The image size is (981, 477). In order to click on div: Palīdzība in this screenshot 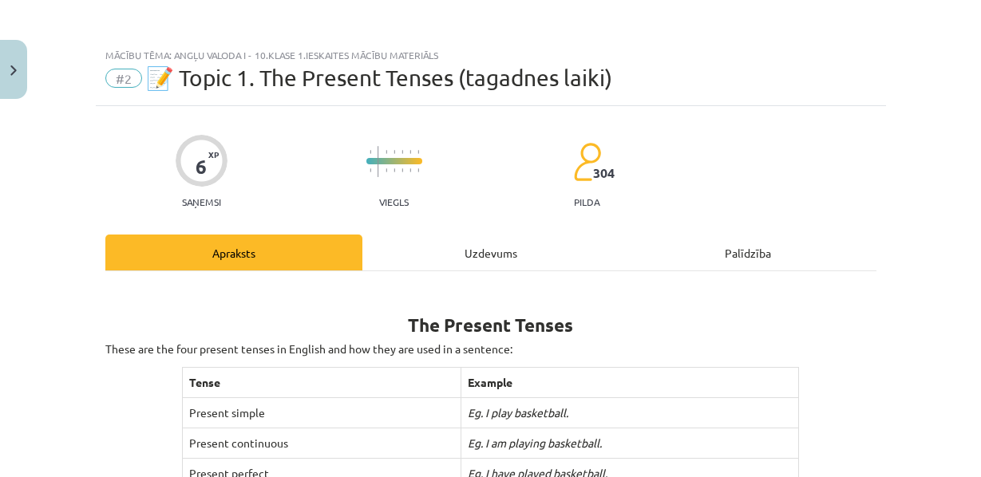, I will do `click(748, 252)`.